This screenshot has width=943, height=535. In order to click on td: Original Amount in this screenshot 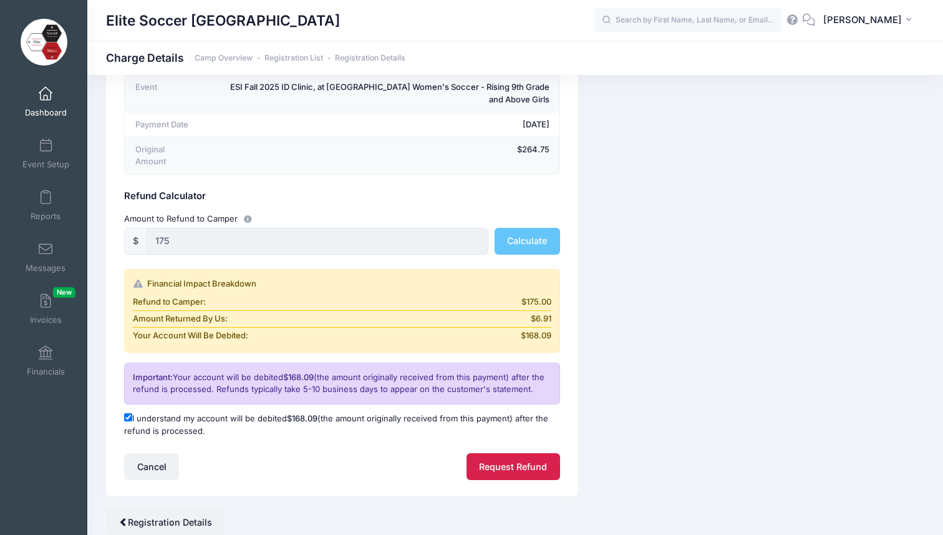, I will do `click(165, 155)`.